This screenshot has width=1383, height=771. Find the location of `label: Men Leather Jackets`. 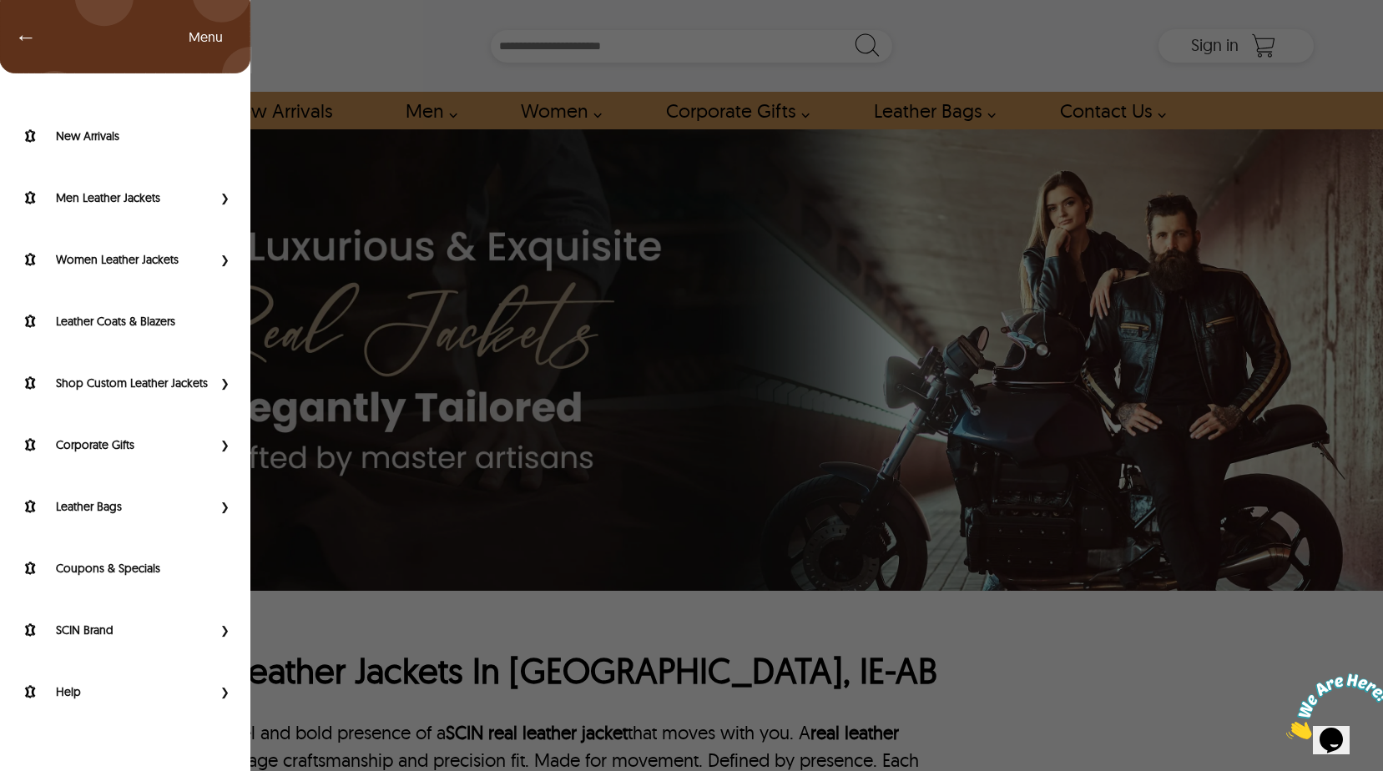

label: Men Leather Jackets is located at coordinates (134, 198).